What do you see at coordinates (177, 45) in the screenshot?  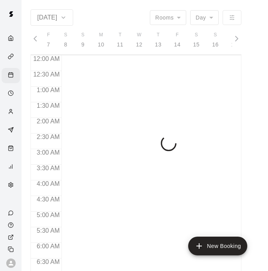 I see `p: 14` at bounding box center [177, 45].